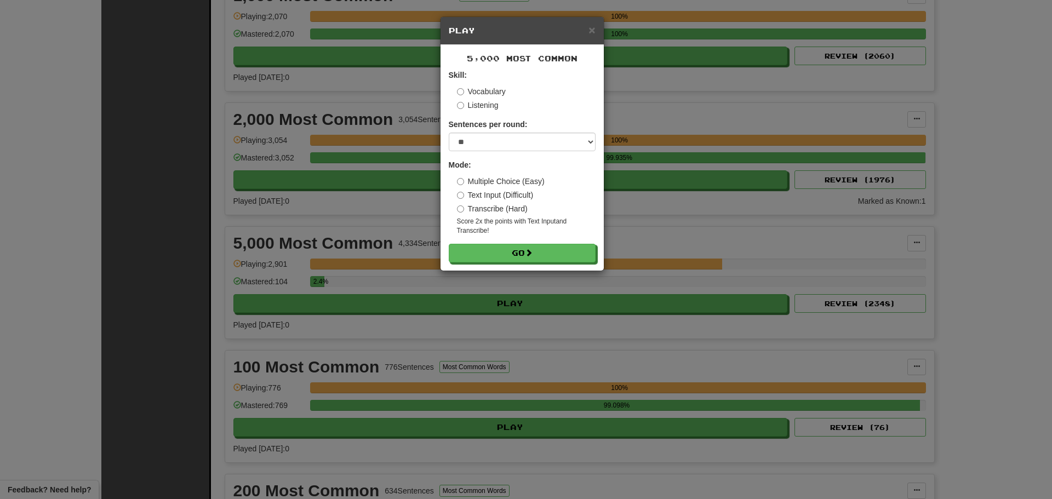 Image resolution: width=1052 pixels, height=499 pixels. What do you see at coordinates (460, 209) in the screenshot?
I see `input: Transcribe (Hard)` at bounding box center [460, 209].